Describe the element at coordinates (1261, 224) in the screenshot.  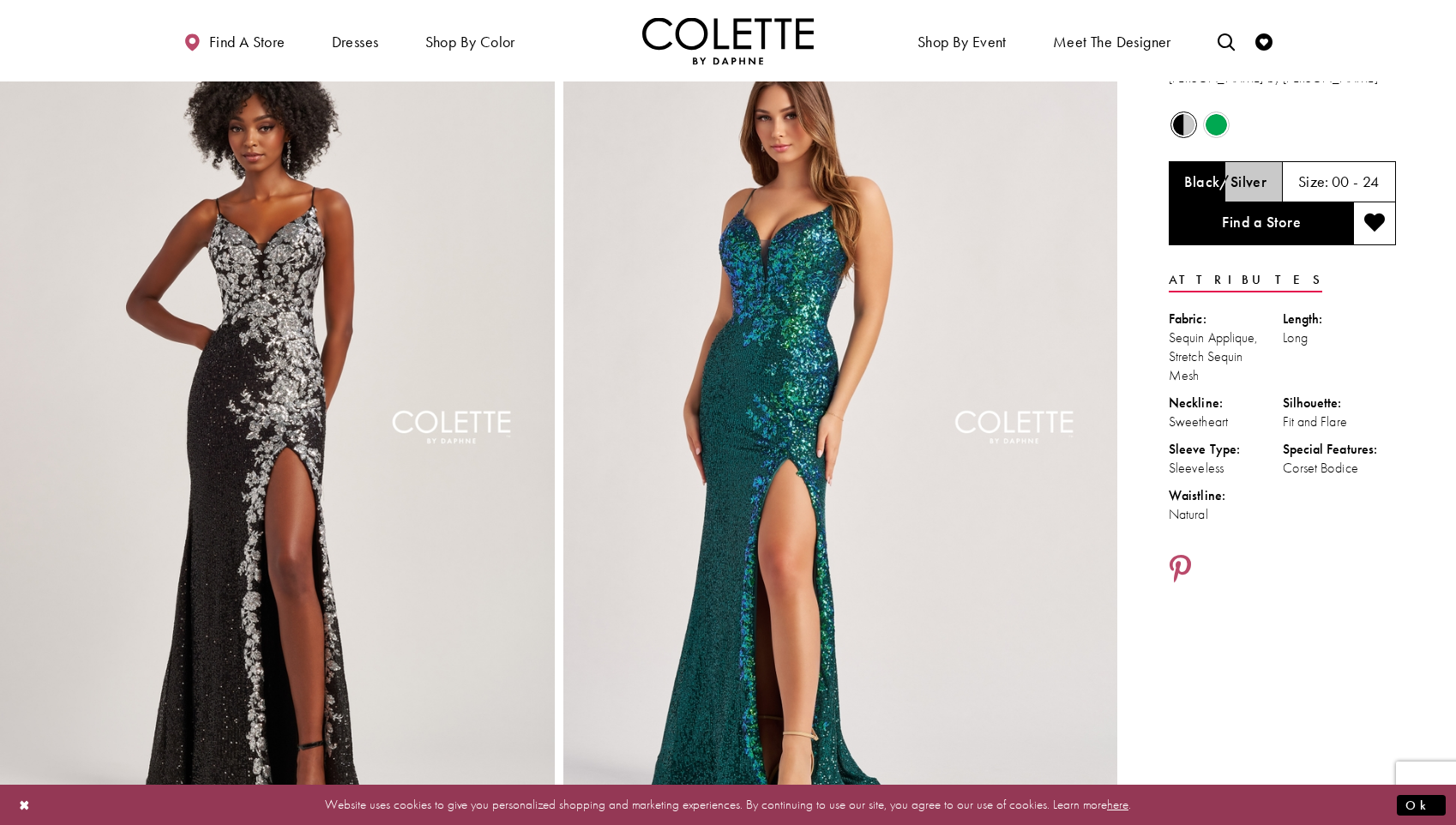
I see `a: Find a Store` at that location.